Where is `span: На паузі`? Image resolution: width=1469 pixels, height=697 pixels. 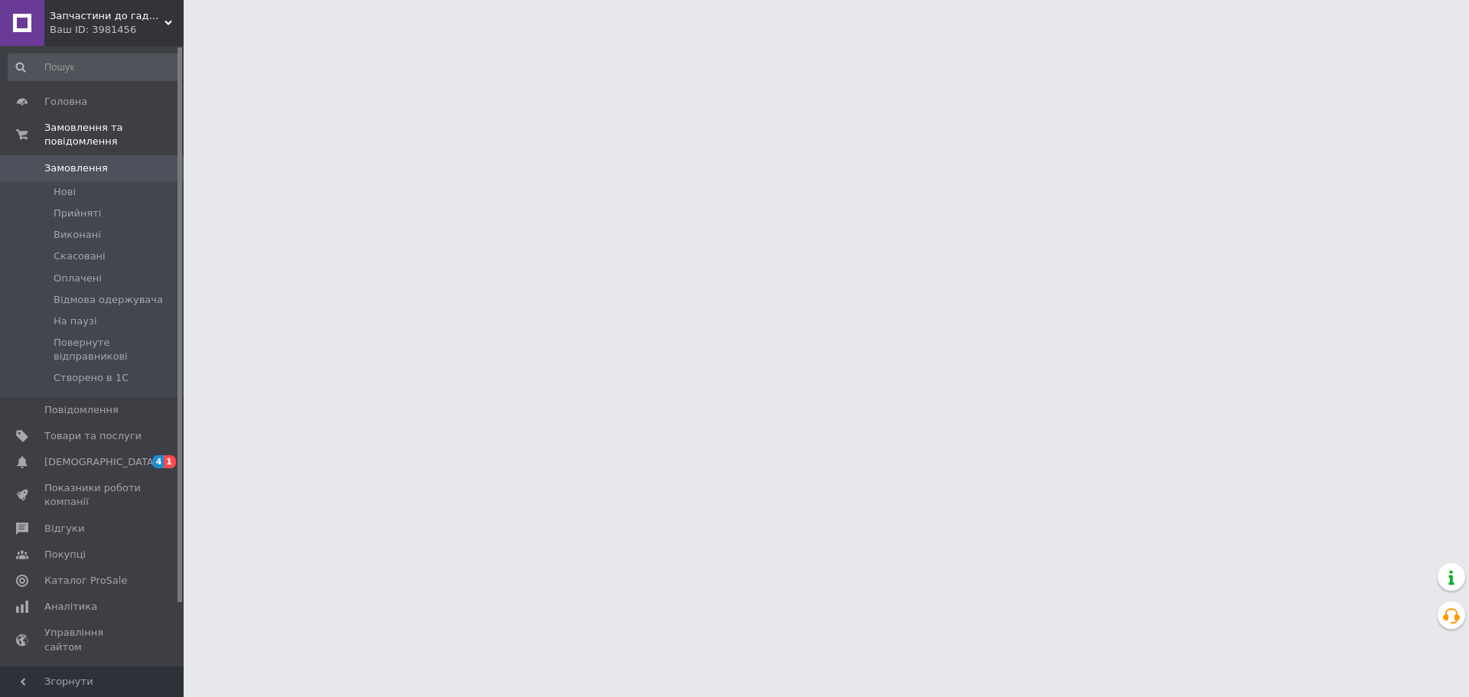
span: На паузі is located at coordinates (75, 321).